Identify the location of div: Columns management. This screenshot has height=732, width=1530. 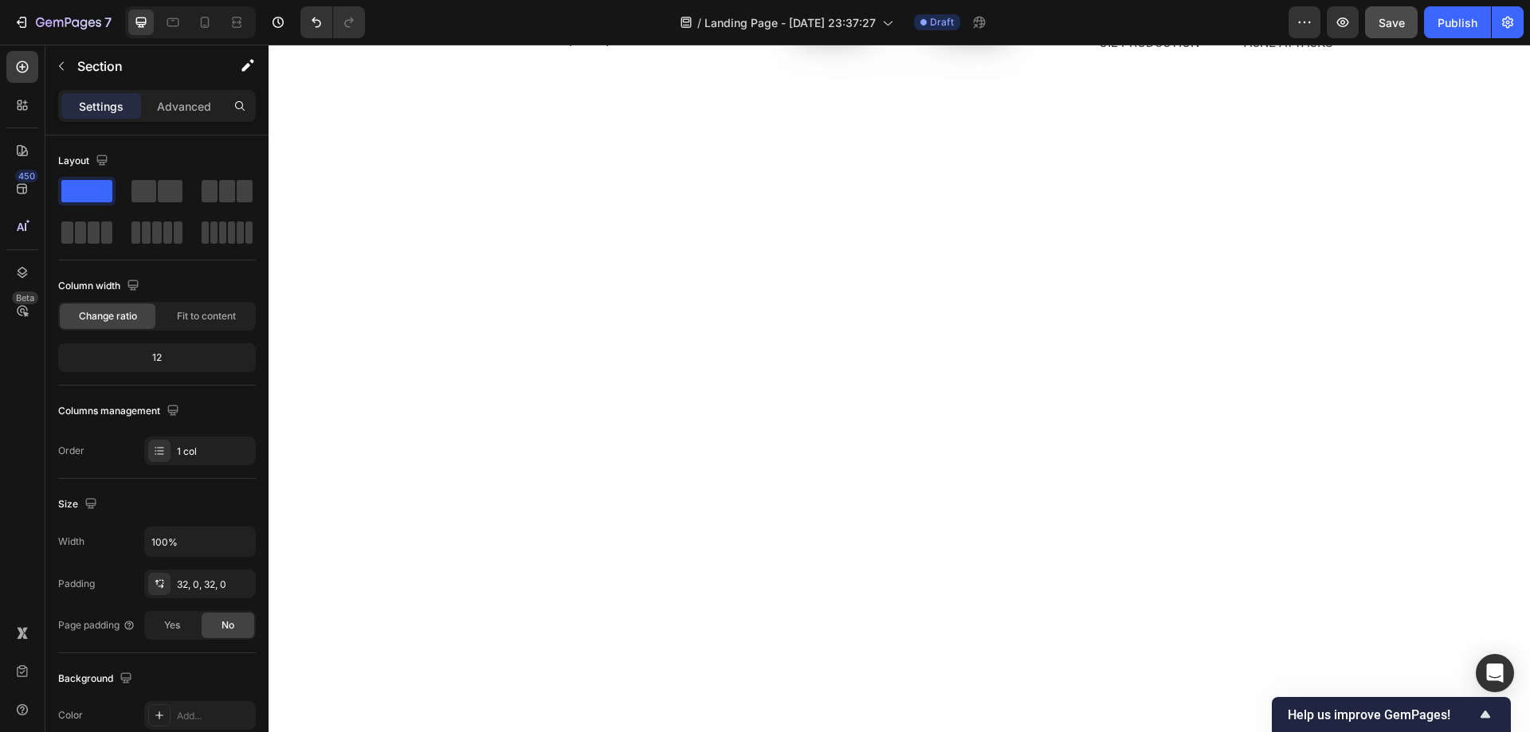
(120, 411).